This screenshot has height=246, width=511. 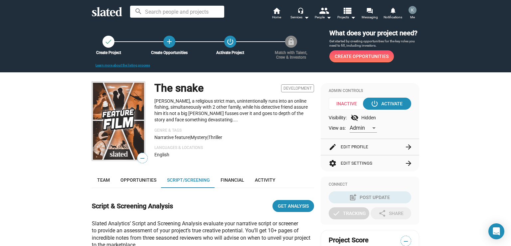 What do you see at coordinates (301, 10) in the screenshot?
I see `mat-icon: headset_mic` at bounding box center [301, 10].